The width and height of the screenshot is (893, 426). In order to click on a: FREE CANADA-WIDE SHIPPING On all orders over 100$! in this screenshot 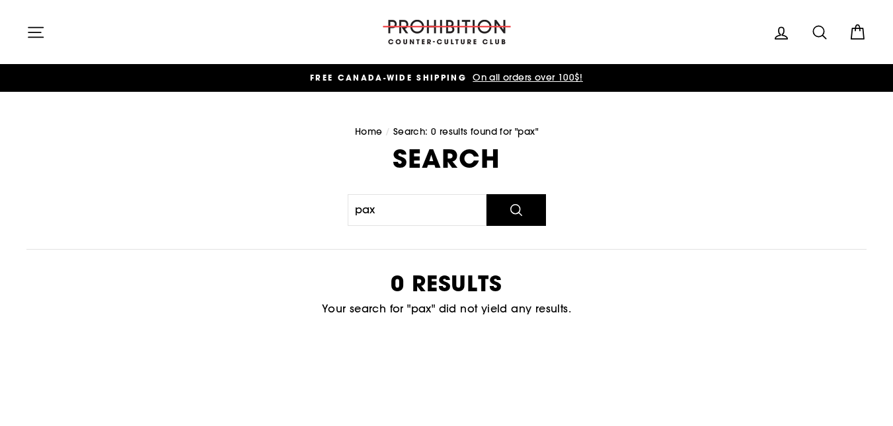, I will do `click(446, 78)`.